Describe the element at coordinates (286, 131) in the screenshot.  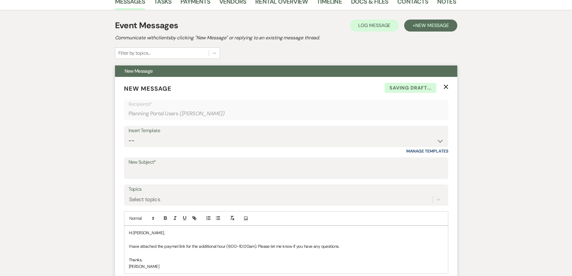
I see `div: Insert Template` at that location.